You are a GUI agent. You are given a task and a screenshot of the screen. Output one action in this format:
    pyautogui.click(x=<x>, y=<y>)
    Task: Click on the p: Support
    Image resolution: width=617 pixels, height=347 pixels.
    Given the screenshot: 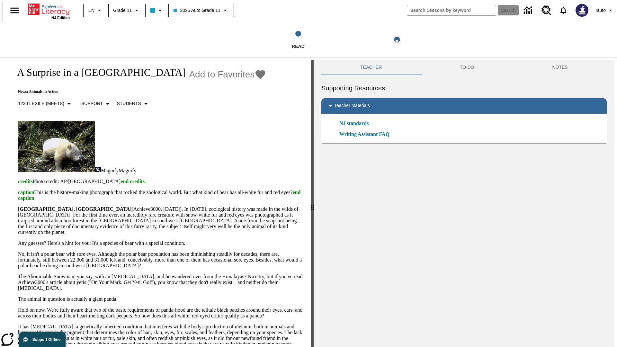 What is the action you would take?
    pyautogui.click(x=92, y=104)
    